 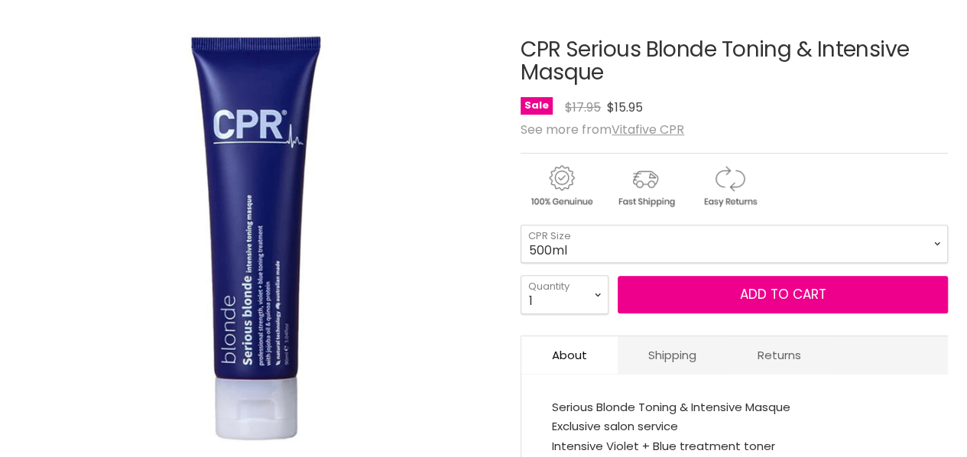 What do you see at coordinates (734, 62) in the screenshot?
I see `h1: CPR Serious Blonde Toning & Intensive Masque` at bounding box center [734, 62].